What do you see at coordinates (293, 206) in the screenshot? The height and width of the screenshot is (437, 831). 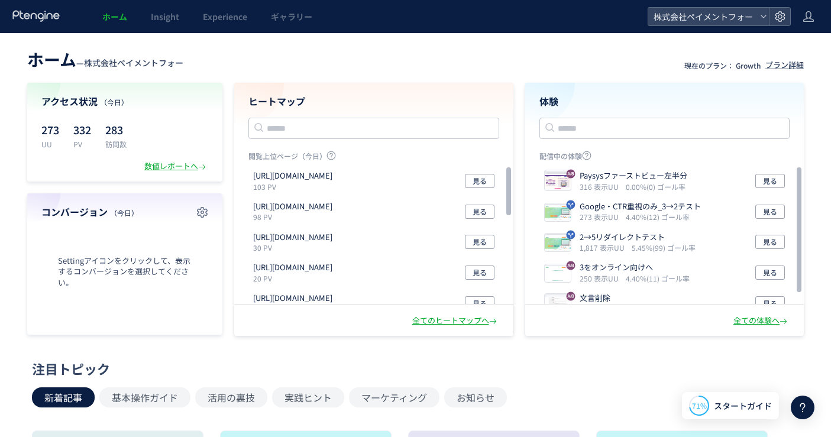 I see `p: https://lp.kaihipay.jp/fb` at bounding box center [293, 206].